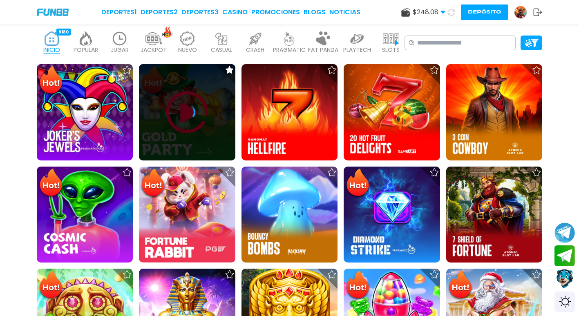 This screenshot has height=316, width=579. What do you see at coordinates (51, 50) in the screenshot?
I see `p: INICIO` at bounding box center [51, 50].